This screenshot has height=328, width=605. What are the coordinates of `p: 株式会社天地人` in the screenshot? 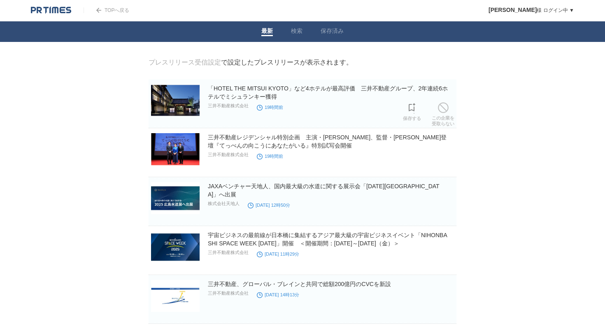 It's located at (223, 204).